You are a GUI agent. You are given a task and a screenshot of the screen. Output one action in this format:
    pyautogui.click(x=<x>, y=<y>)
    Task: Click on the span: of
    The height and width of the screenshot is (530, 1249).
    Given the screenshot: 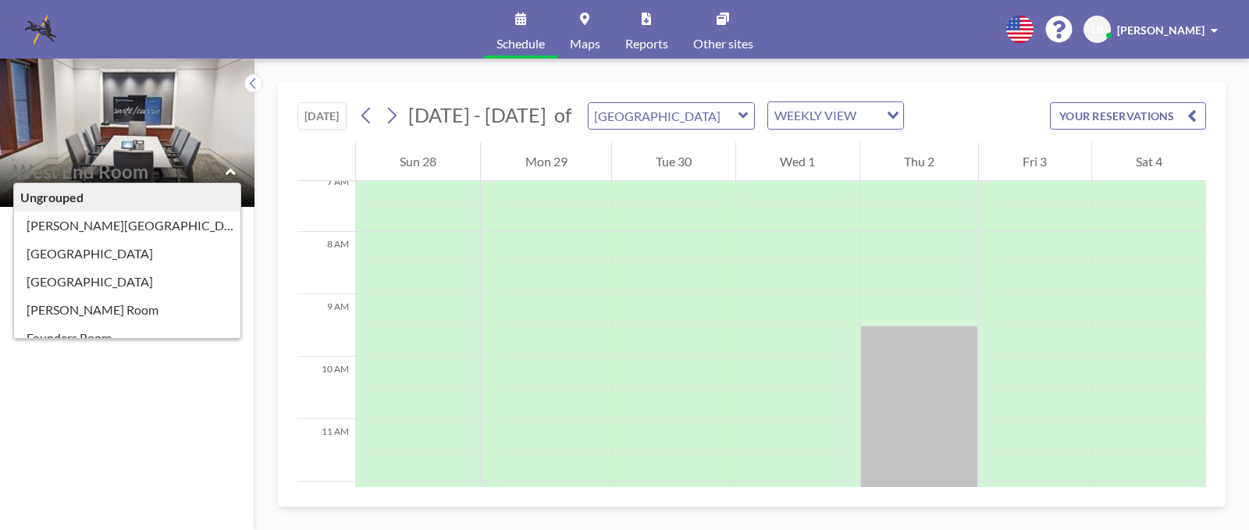 What is the action you would take?
    pyautogui.click(x=563, y=115)
    